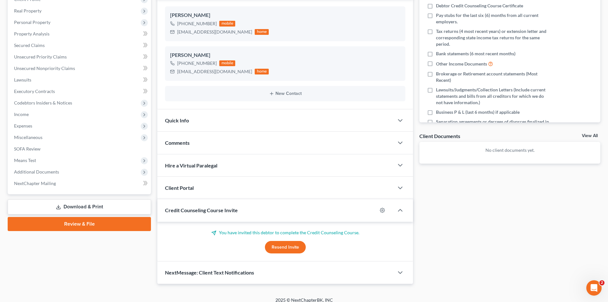 The height and width of the screenshot is (302, 608). Describe the element at coordinates (43, 102) in the screenshot. I see `span: Codebtors Insiders & Notices` at that location.